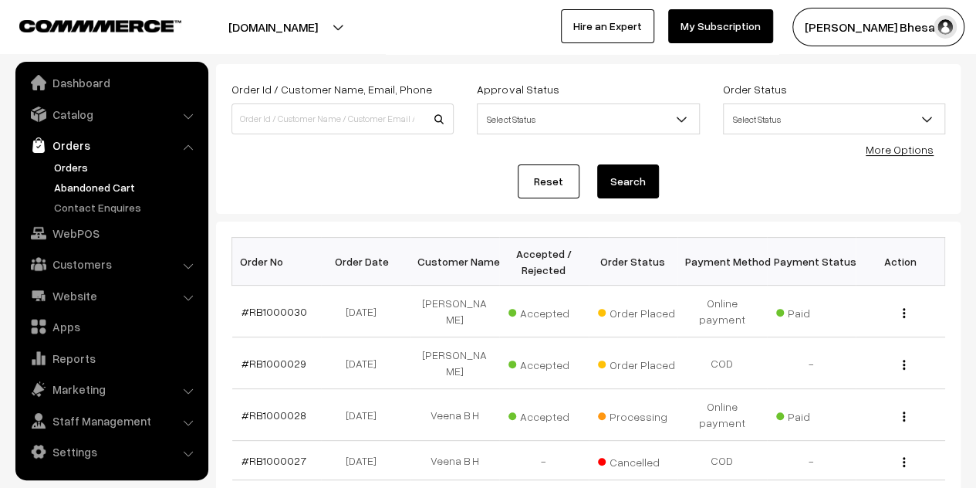 The width and height of the screenshot is (976, 488). I want to click on a: Customers, so click(111, 264).